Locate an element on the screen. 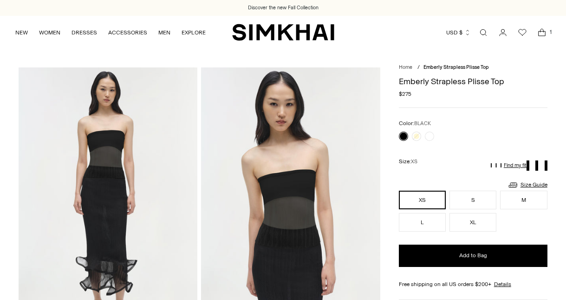  div: Free shipping on all US orders $200+ is located at coordinates (473, 284).